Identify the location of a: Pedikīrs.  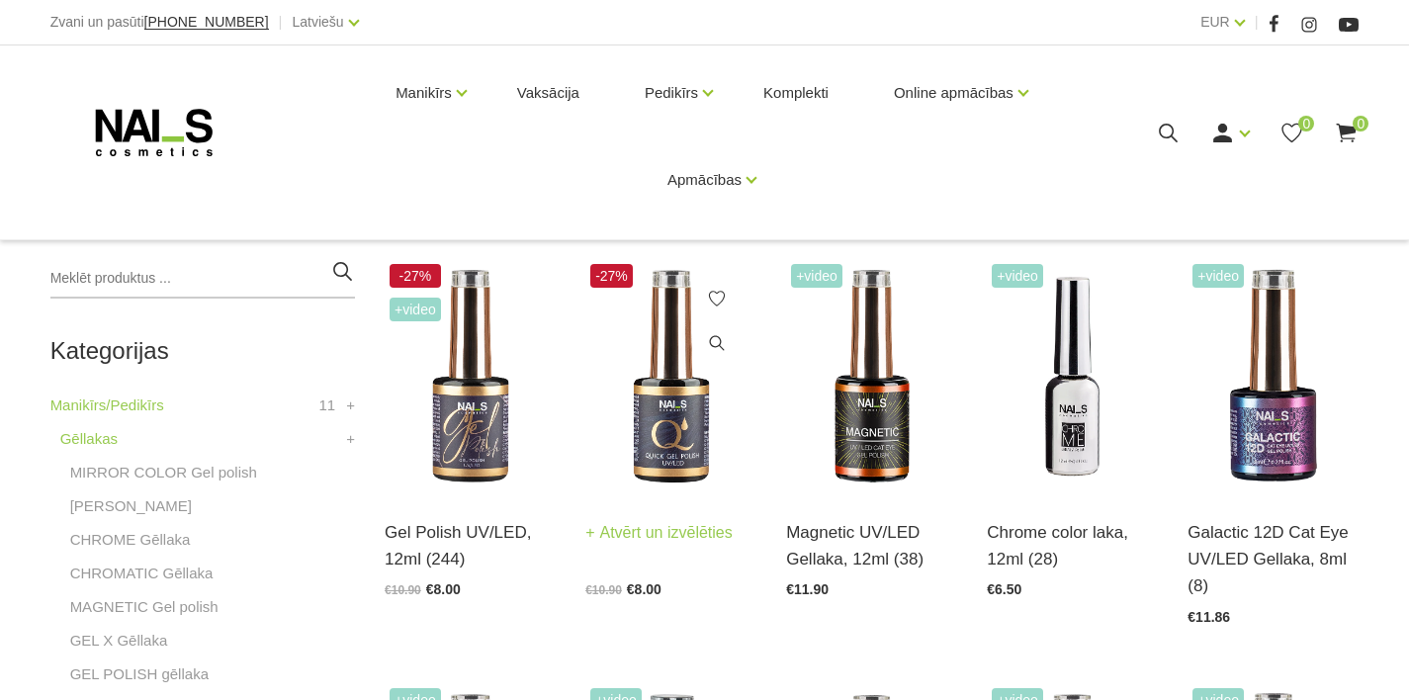
(671, 93).